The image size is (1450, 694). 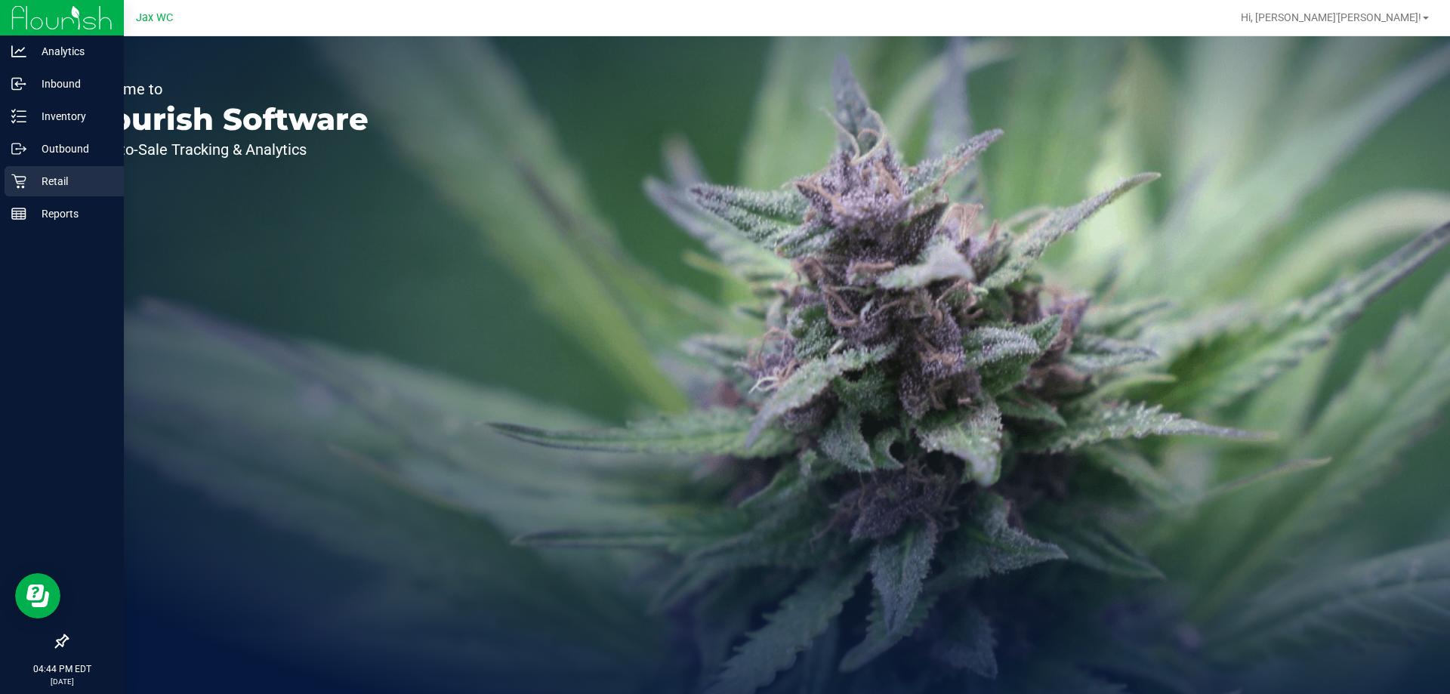 I want to click on inline-svg: Analytics, so click(x=19, y=51).